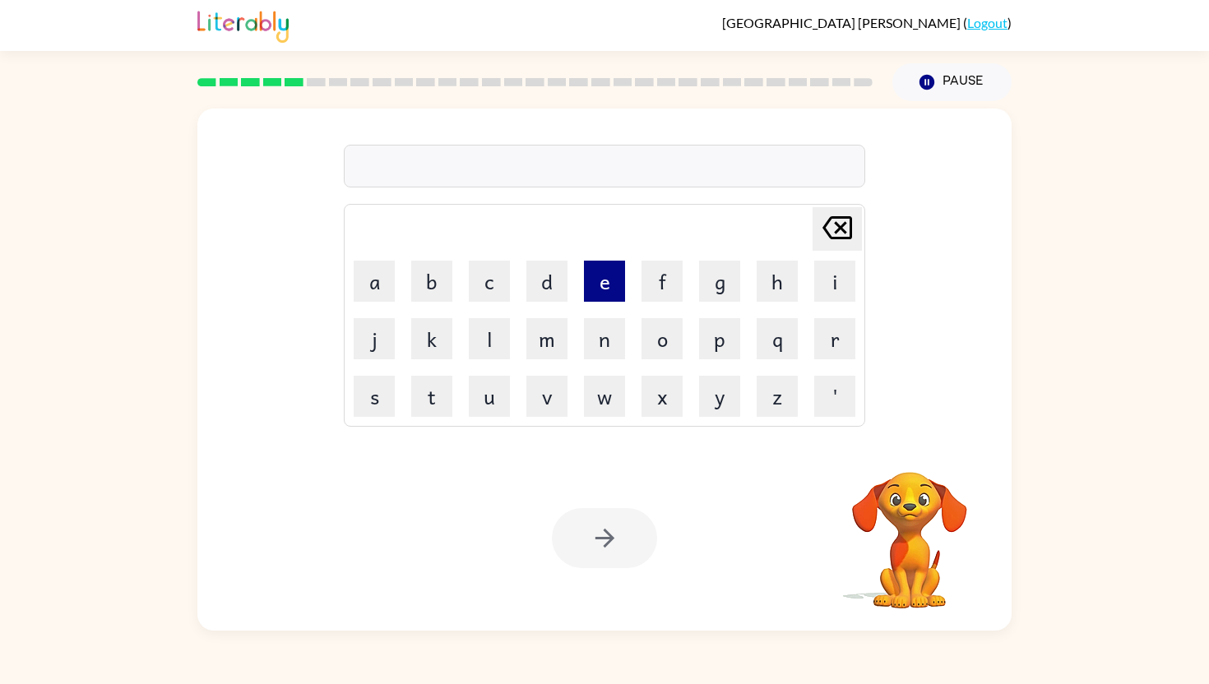 The image size is (1209, 684). What do you see at coordinates (547, 339) in the screenshot?
I see `button: m` at bounding box center [547, 339].